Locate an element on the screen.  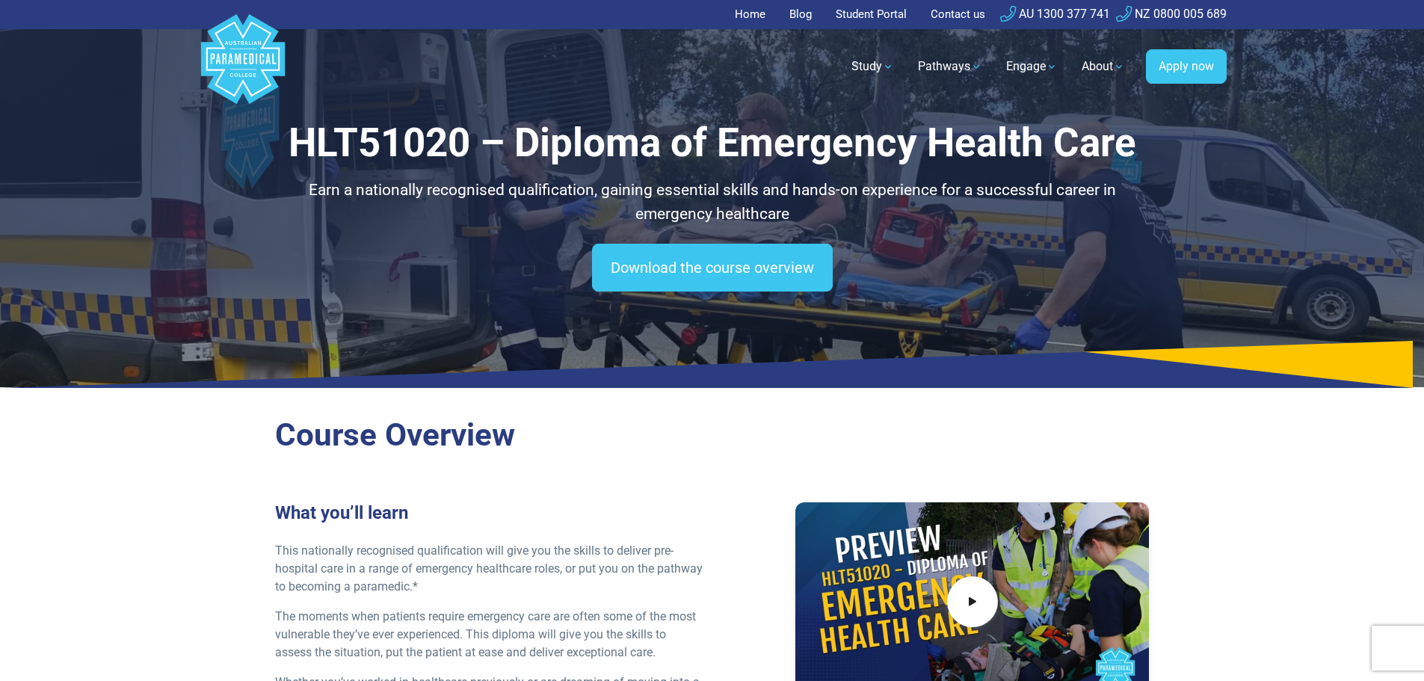
a: Engage is located at coordinates (1032, 67).